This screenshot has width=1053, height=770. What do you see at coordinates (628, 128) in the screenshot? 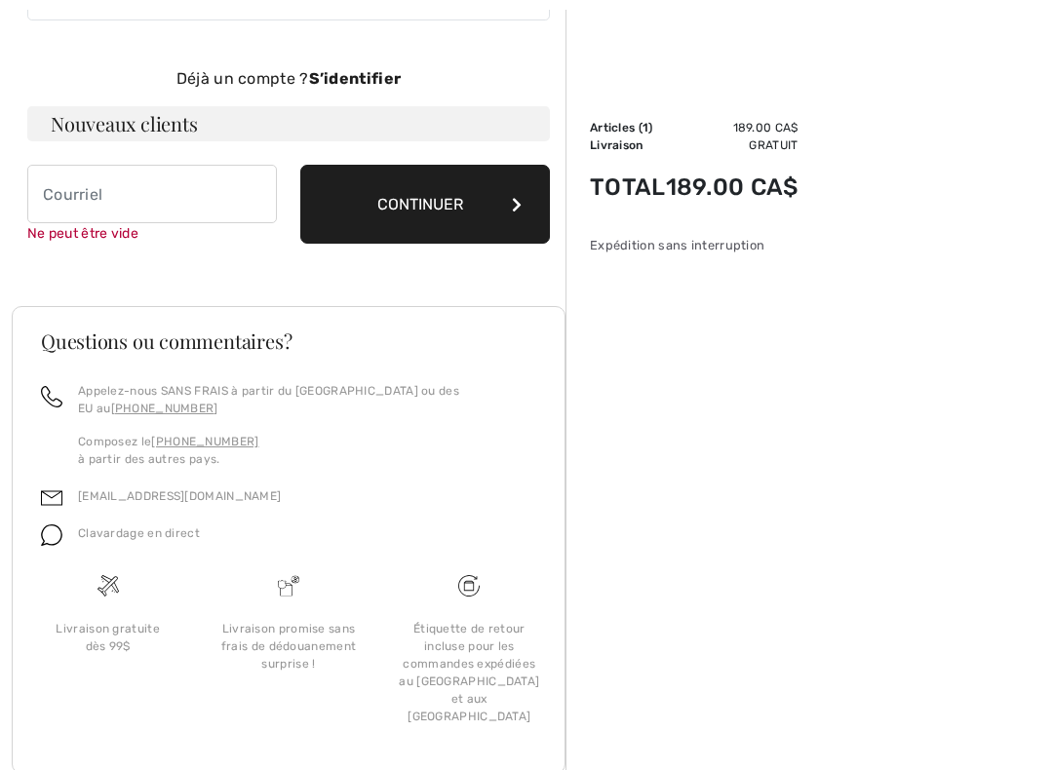
I see `td: Articles ( )` at bounding box center [628, 128].